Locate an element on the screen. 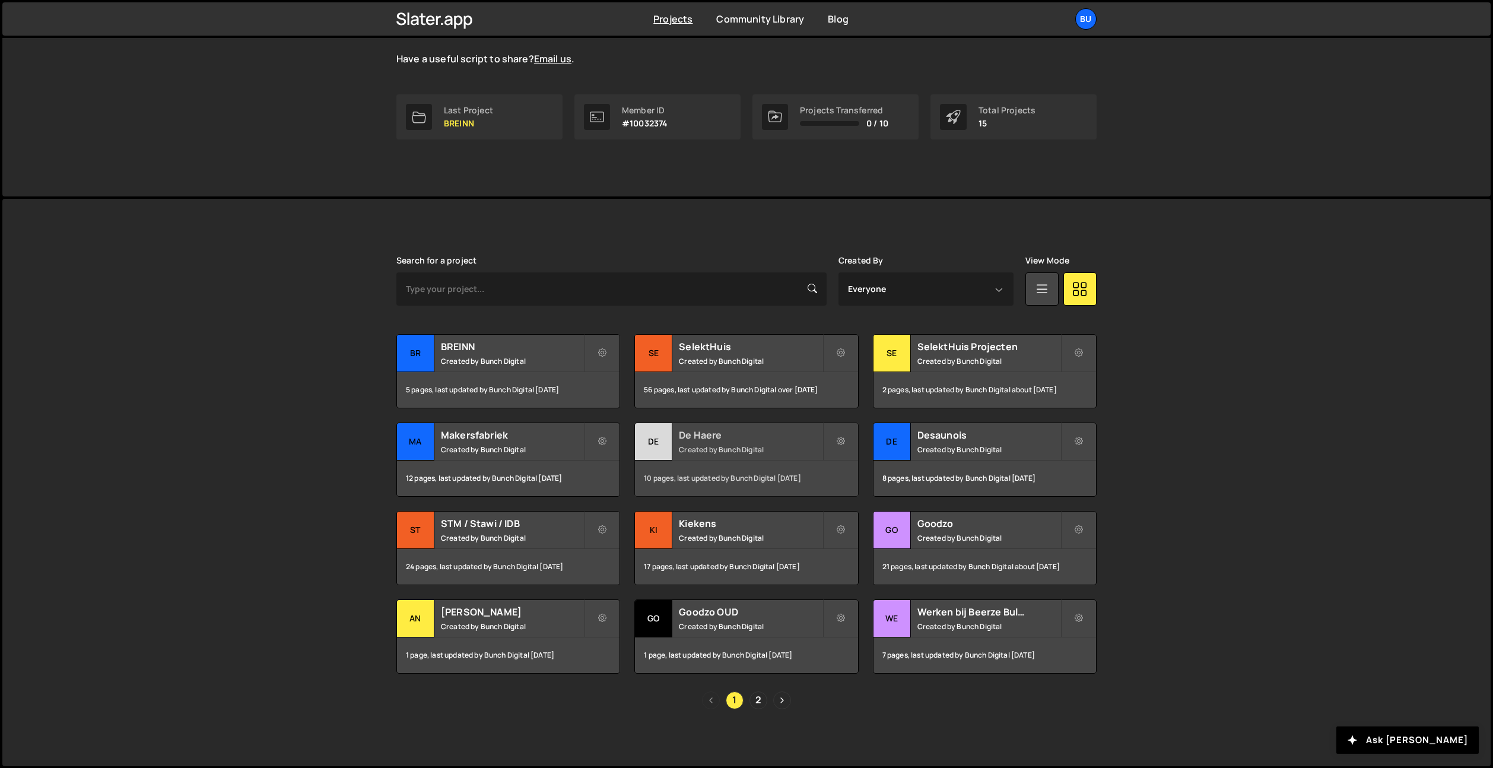 Image resolution: width=1493 pixels, height=768 pixels. div: ST is located at coordinates (415, 530).